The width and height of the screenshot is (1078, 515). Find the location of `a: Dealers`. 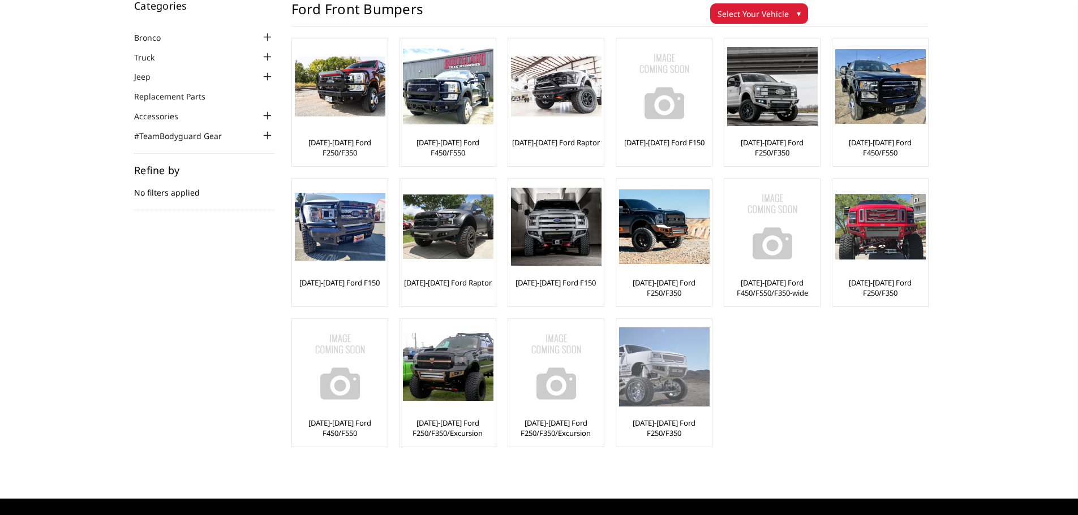

a: Dealers is located at coordinates (519, 18).